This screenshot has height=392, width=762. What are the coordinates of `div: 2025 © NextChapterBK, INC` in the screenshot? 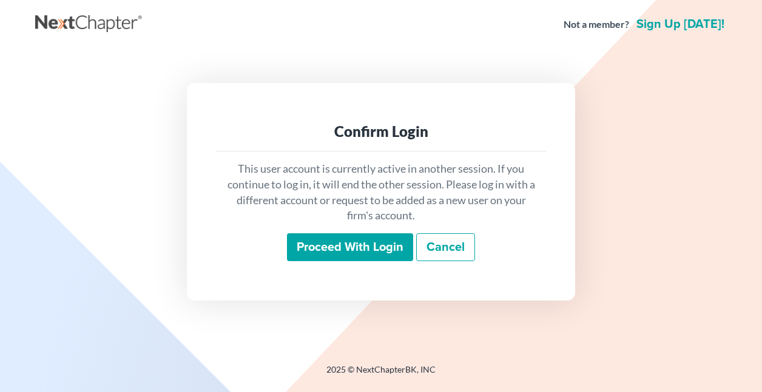 It's located at (381, 375).